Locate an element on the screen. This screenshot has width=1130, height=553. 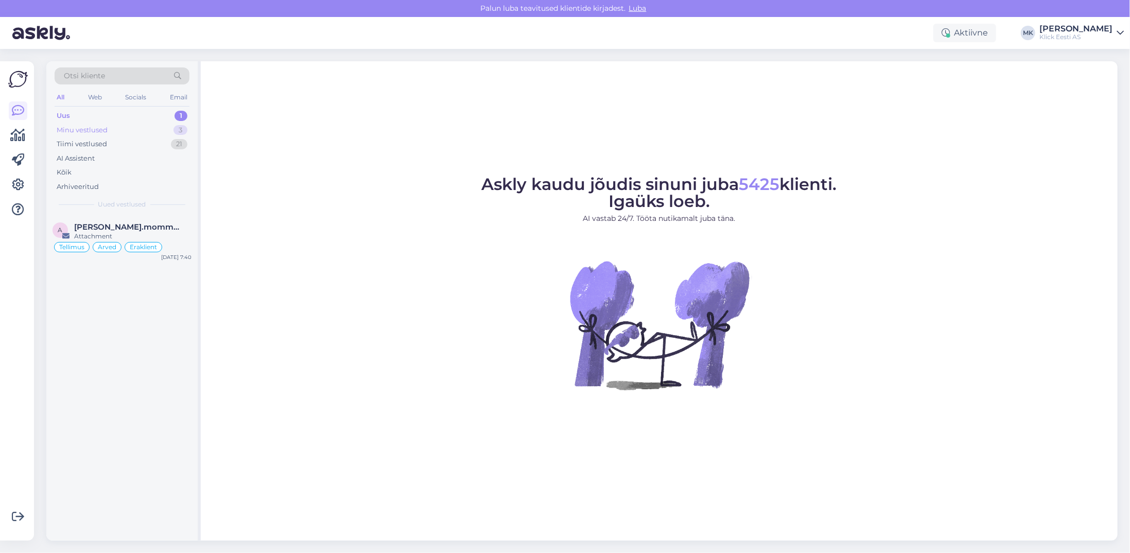
div: 3 is located at coordinates (180, 130).